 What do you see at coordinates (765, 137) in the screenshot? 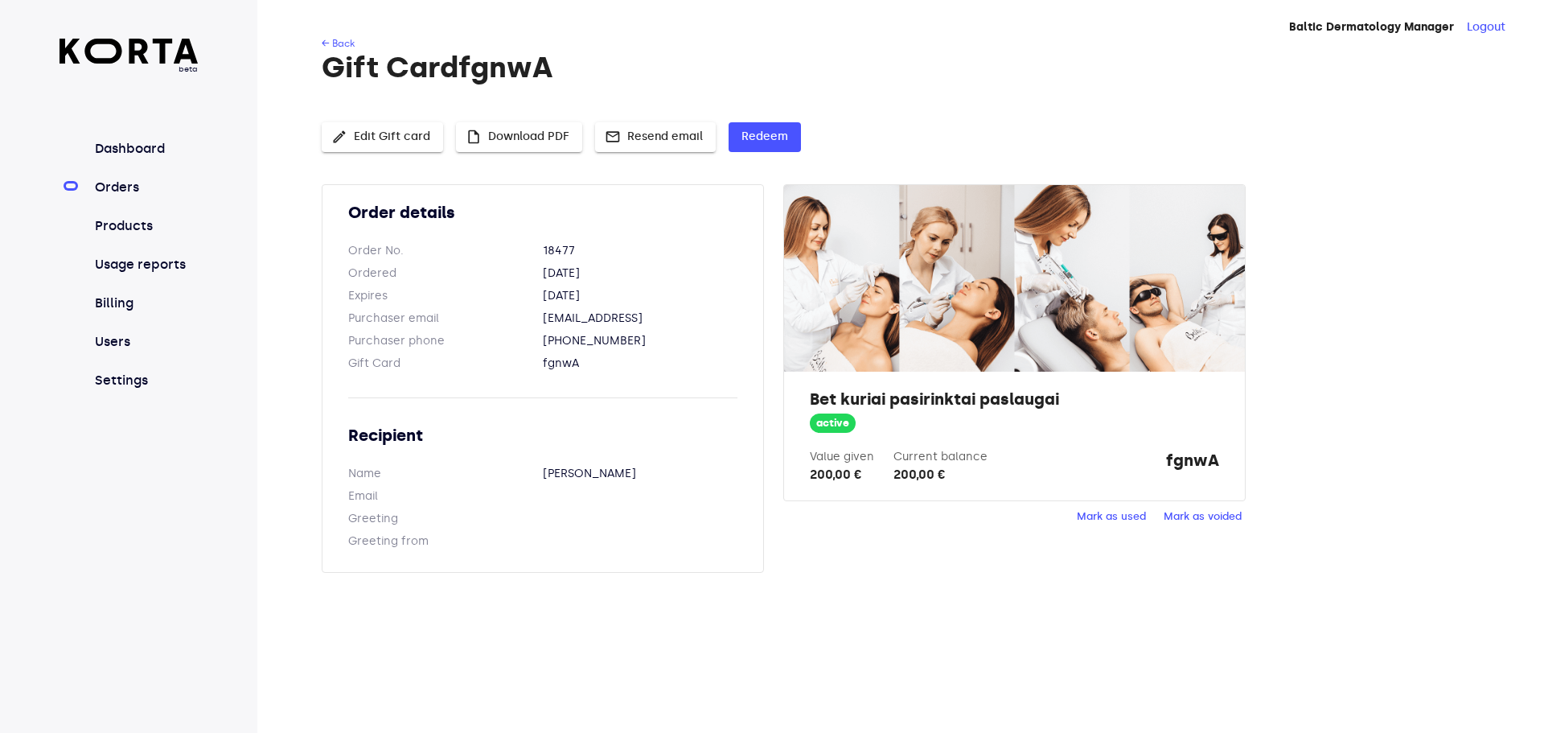
I see `button: Redeem` at bounding box center [765, 137].